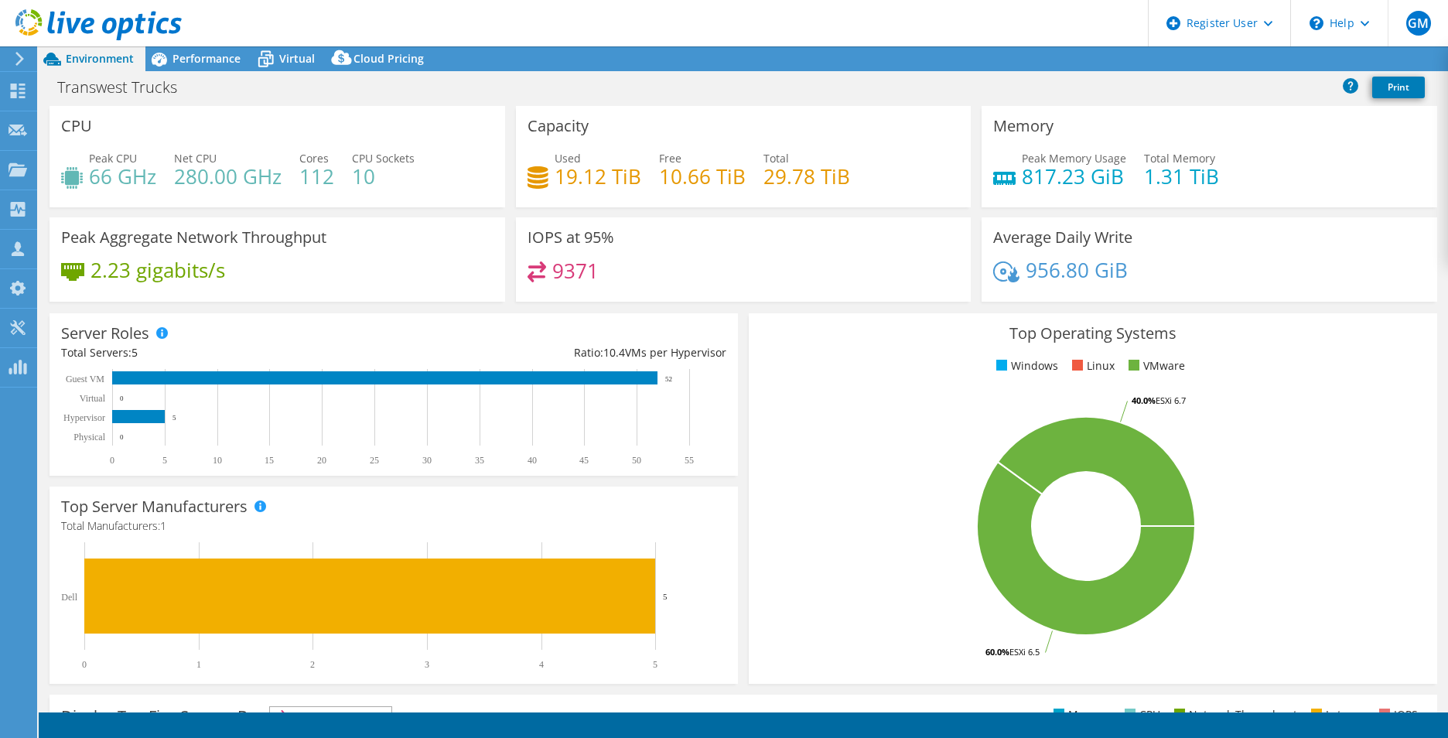  I want to click on li: Linux, so click(1091, 366).